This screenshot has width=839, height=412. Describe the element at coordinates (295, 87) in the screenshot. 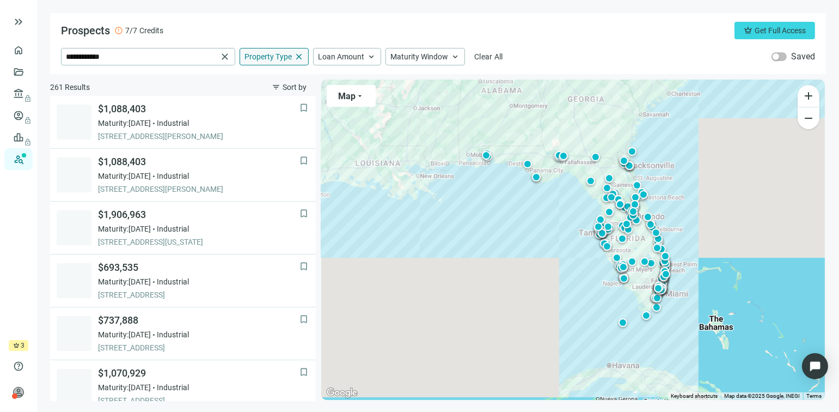

I see `span: Sort by` at that location.